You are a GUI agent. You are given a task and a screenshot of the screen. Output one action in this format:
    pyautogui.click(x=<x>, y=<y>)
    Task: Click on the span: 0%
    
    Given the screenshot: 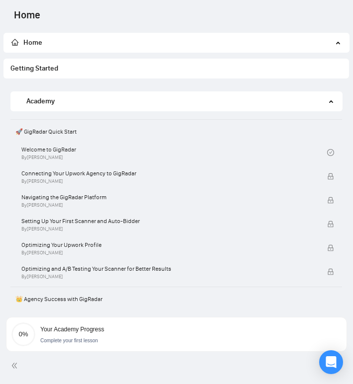 What is the action you would take?
    pyautogui.click(x=23, y=334)
    